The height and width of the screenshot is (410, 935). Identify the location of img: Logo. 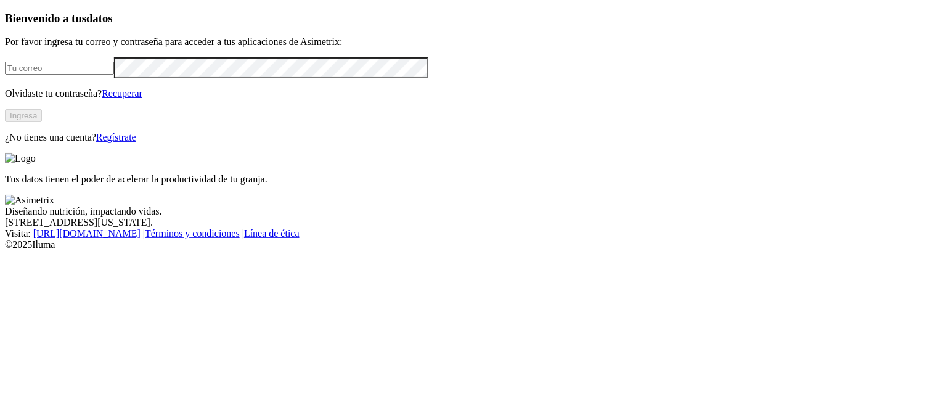
(20, 158).